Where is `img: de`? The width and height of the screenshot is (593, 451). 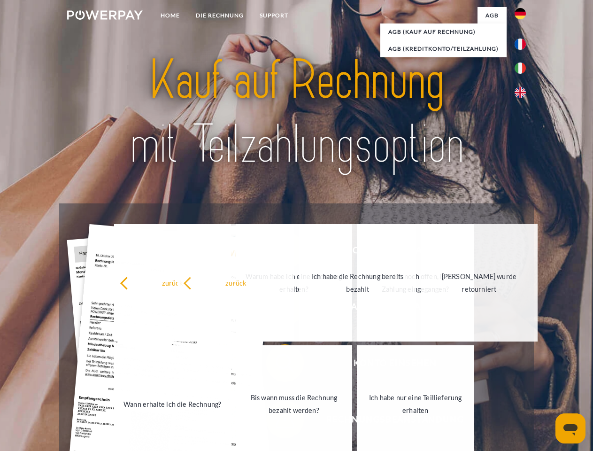
img: de is located at coordinates (520, 14).